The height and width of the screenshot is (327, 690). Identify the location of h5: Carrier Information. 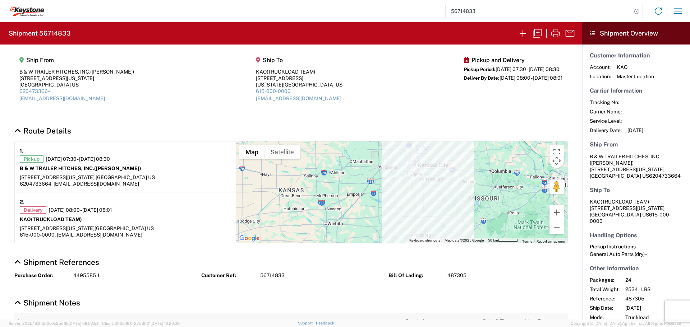
(636, 91).